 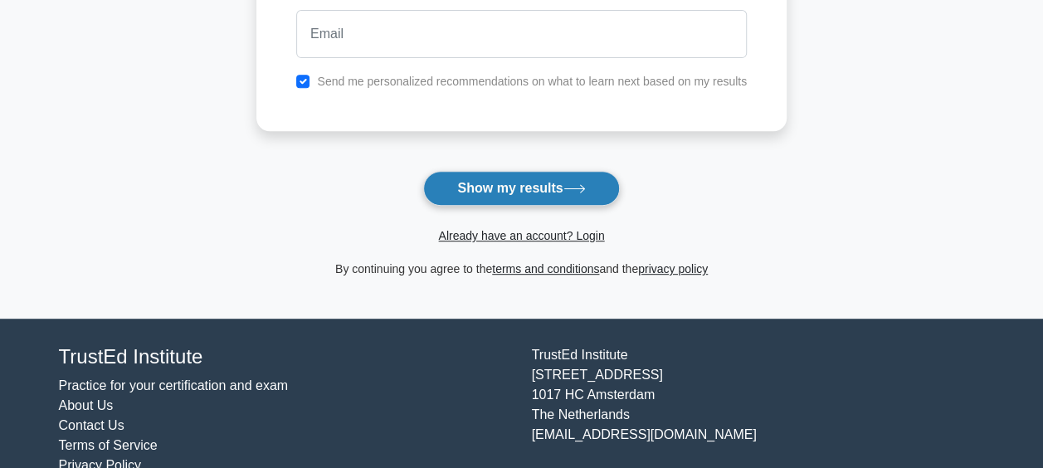 What do you see at coordinates (521, 34) in the screenshot?
I see `input: Email` at bounding box center [521, 34].